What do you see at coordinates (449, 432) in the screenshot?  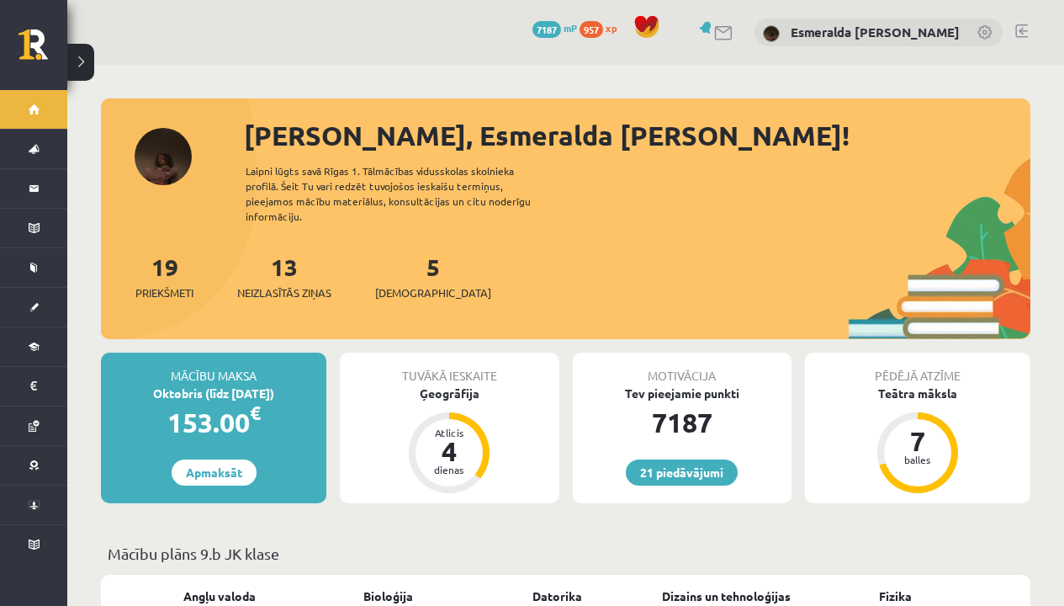 I see `div: Atlicis` at bounding box center [449, 432].